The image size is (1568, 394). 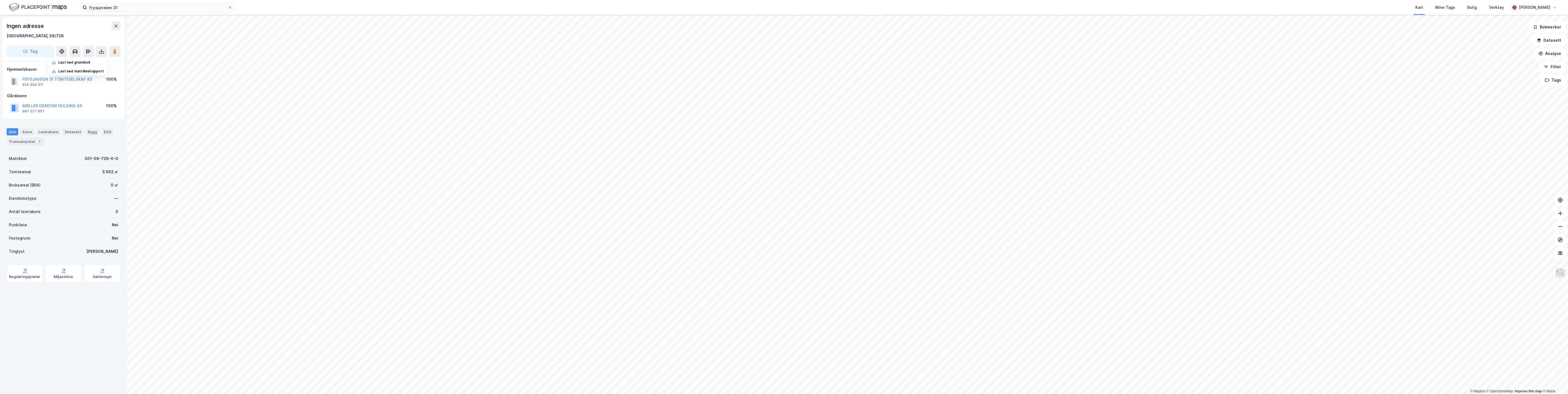 I want to click on div: Datasett, so click(x=73, y=132).